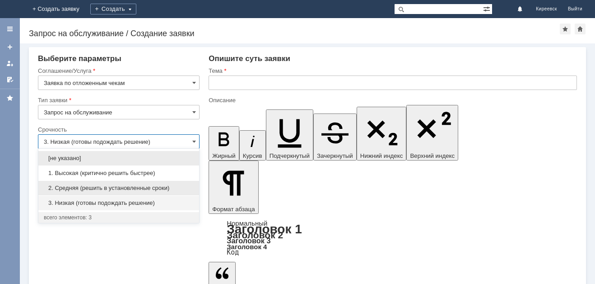 Image resolution: width=595 pixels, height=284 pixels. Describe the element at coordinates (432, 155) in the screenshot. I see `span: Верхний индекс` at that location.